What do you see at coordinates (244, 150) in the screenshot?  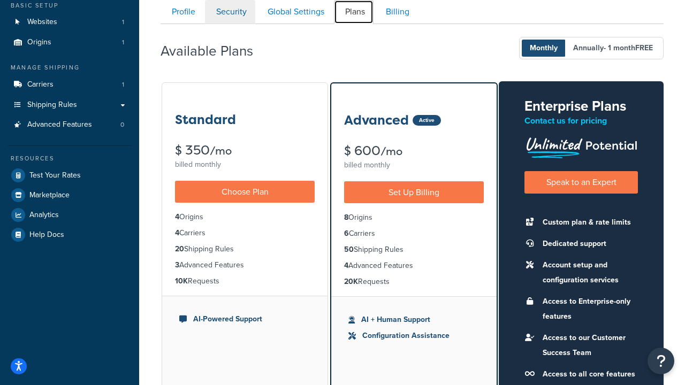 I see `div: $ 350` at bounding box center [244, 150].